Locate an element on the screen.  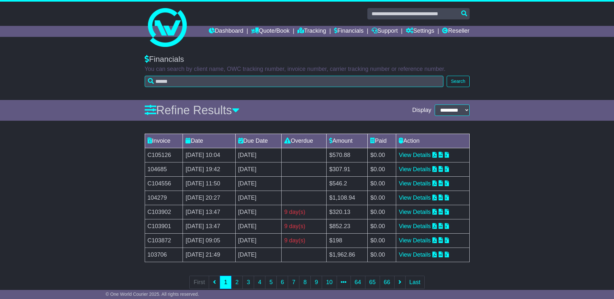
a: Settings is located at coordinates (420, 31).